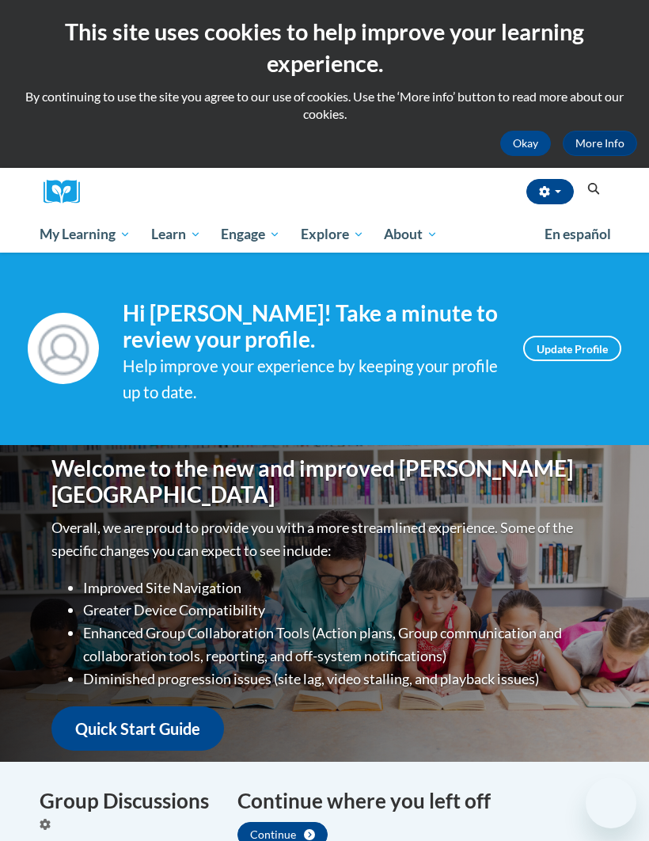  What do you see at coordinates (600, 143) in the screenshot?
I see `a: More Info` at bounding box center [600, 143].